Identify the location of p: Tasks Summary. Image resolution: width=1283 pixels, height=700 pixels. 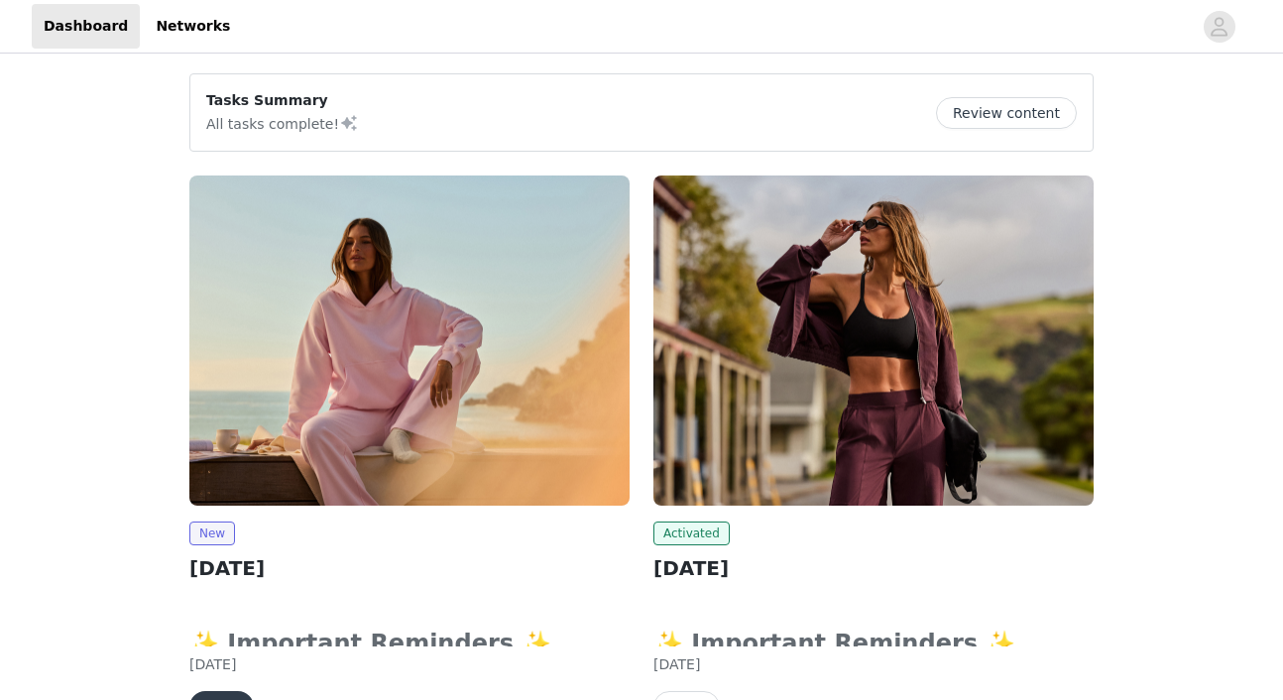
(282, 100).